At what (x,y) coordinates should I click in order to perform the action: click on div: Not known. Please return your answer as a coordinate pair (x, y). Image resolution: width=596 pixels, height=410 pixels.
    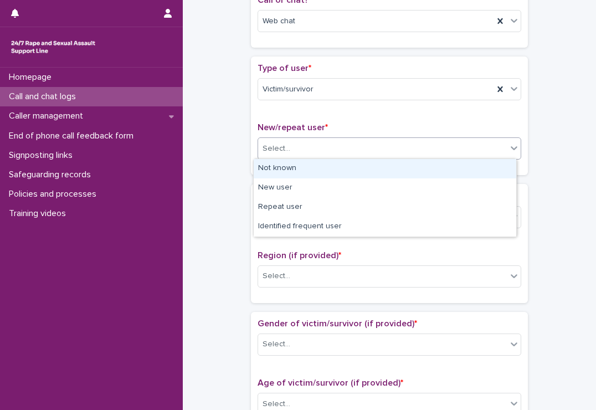
    Looking at the image, I should click on (385, 168).